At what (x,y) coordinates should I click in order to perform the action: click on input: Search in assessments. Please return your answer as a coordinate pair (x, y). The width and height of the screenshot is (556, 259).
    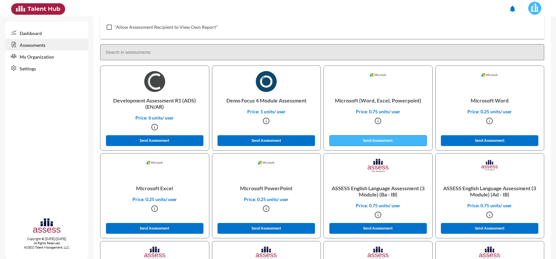
    Looking at the image, I should click on (322, 52).